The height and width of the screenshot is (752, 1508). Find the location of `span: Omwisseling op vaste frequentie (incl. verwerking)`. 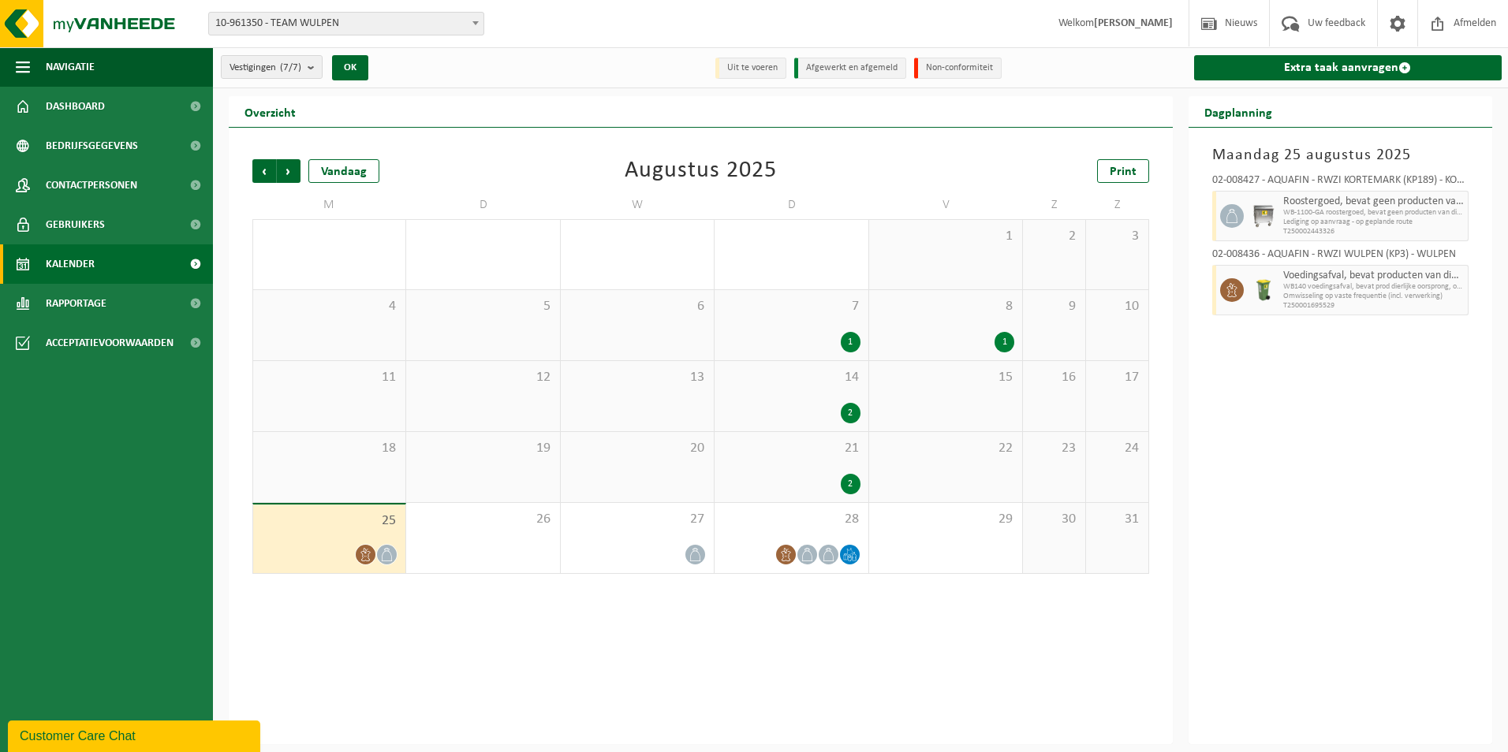

span: Omwisseling op vaste frequentie (incl. verwerking) is located at coordinates (1374, 296).